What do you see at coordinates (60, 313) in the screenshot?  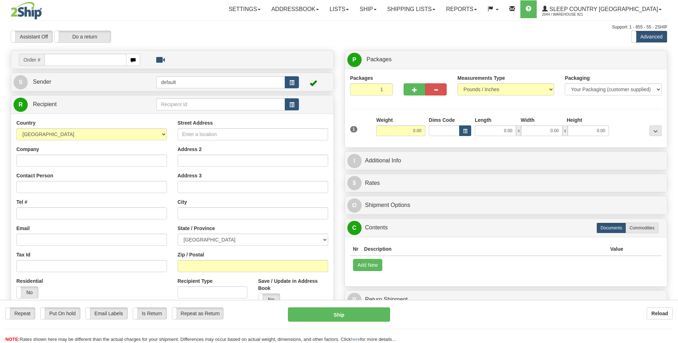 I see `label: Put On hold` at bounding box center [60, 313].